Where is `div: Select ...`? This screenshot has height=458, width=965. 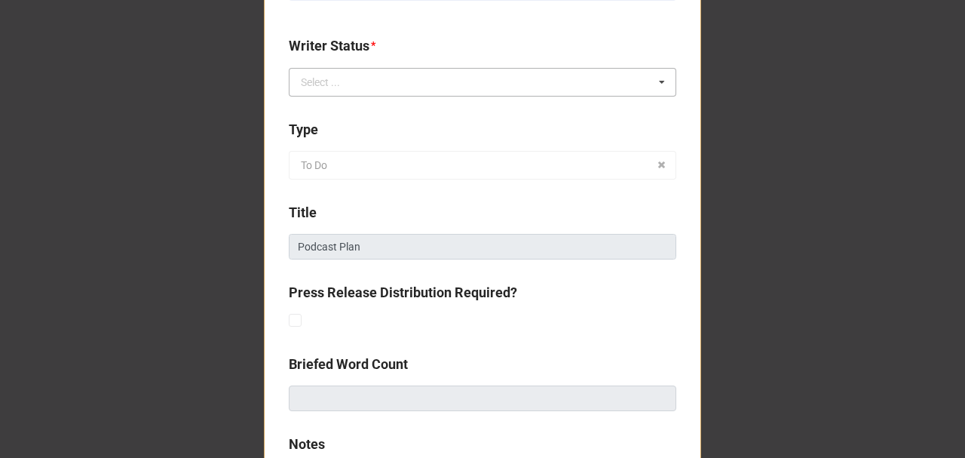 div: Select ... is located at coordinates (320, 82).